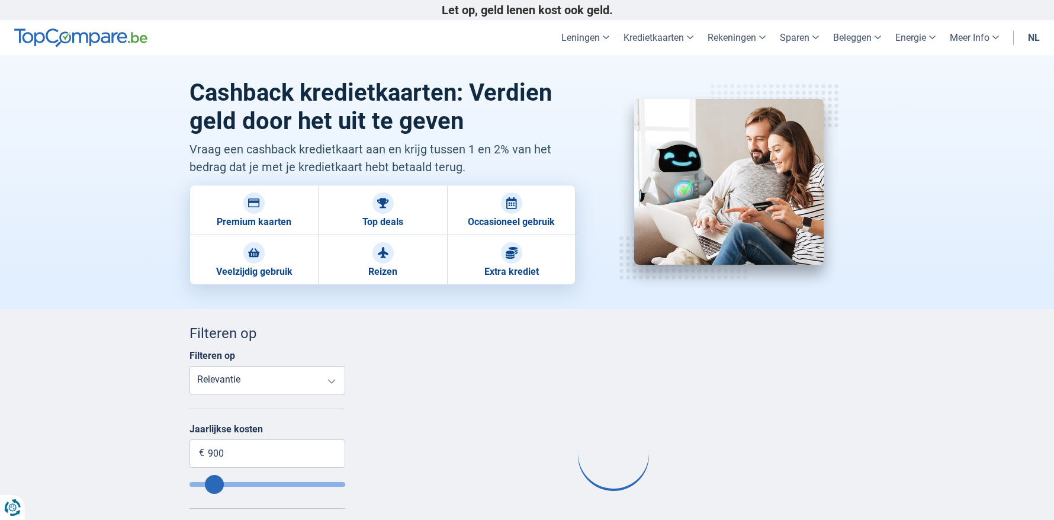  I want to click on a: Premium kaarten Premium kaarten, so click(253, 210).